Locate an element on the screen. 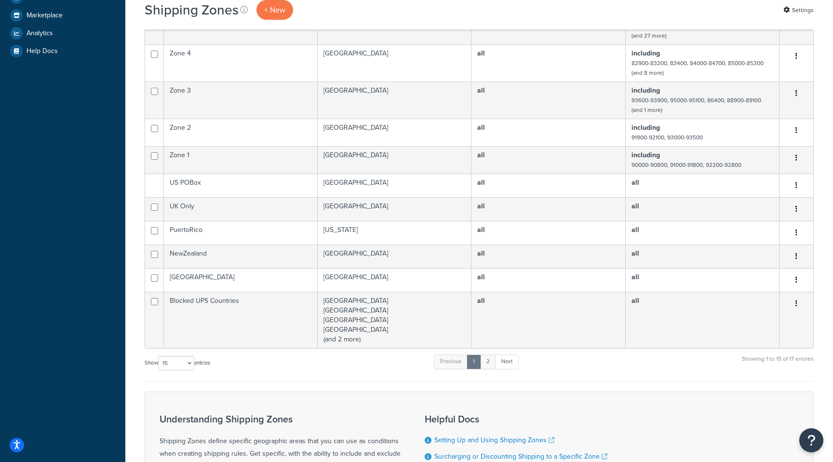  a: Previous is located at coordinates (451, 362).